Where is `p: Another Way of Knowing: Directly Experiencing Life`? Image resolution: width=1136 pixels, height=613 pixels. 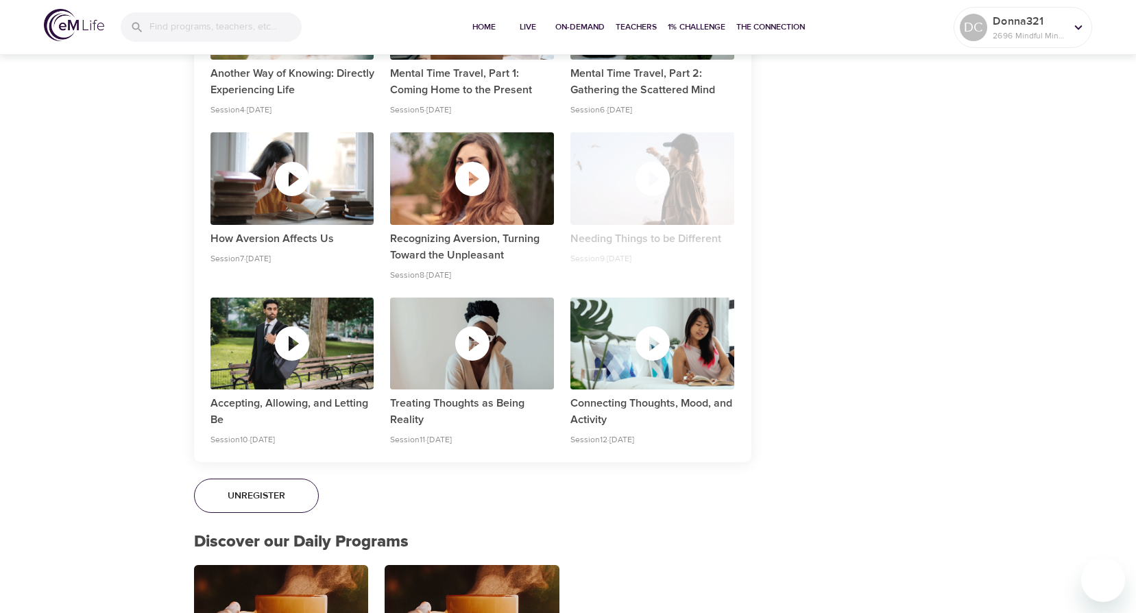
p: Another Way of Knowing: Directly Experiencing Life is located at coordinates (292, 82).